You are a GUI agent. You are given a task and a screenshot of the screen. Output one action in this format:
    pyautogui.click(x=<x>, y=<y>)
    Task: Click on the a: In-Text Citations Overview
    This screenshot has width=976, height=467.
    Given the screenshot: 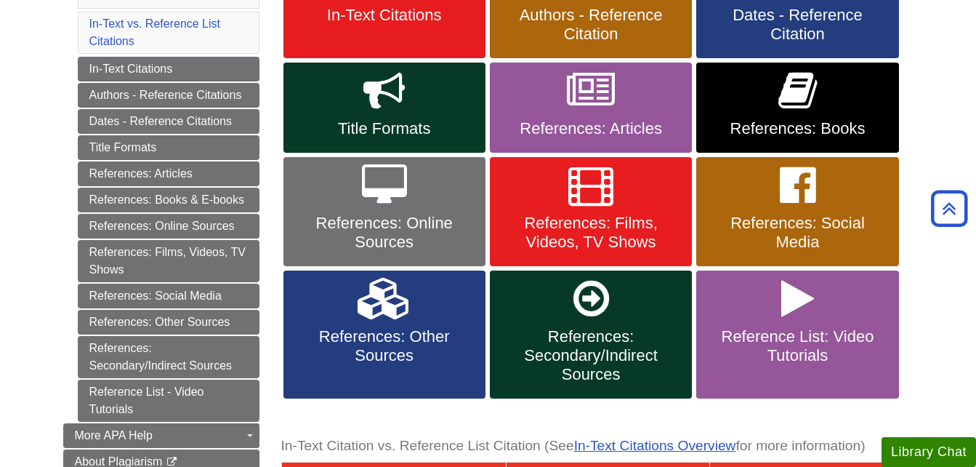 What is the action you would take?
    pyautogui.click(x=655, y=445)
    